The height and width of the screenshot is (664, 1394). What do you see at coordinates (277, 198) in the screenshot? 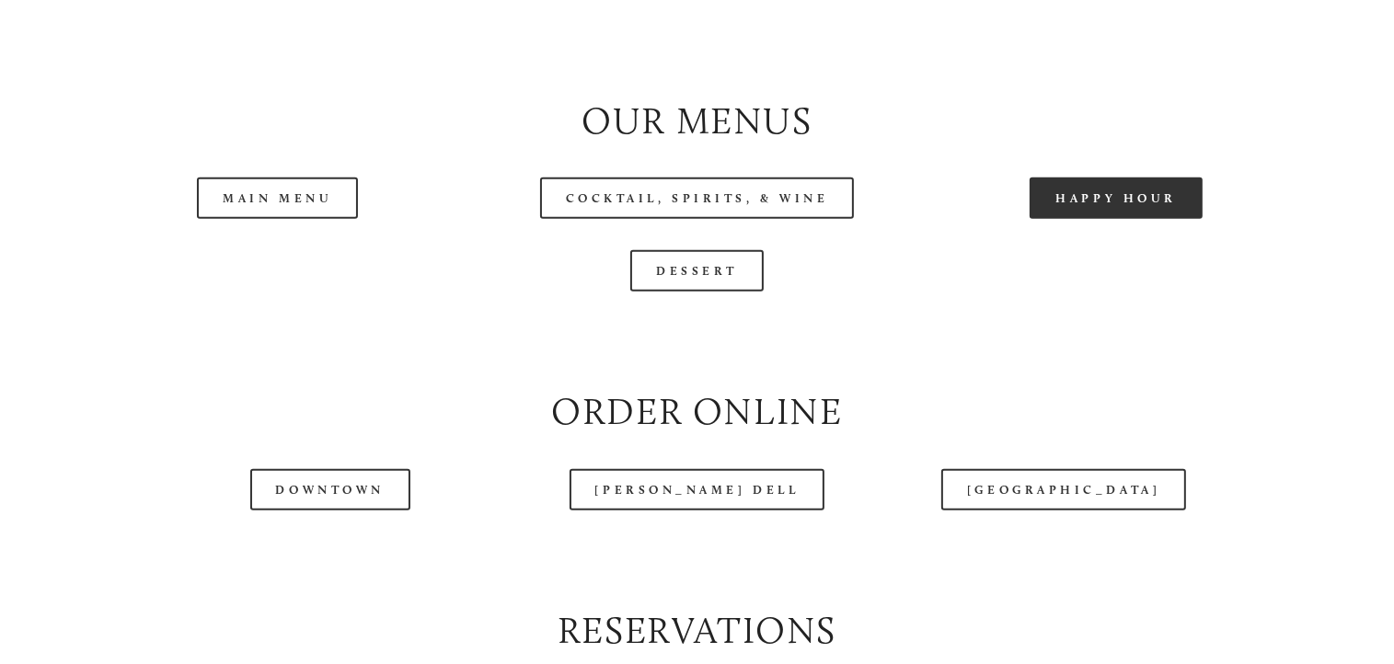
I see `a: Main Menu` at bounding box center [277, 198].